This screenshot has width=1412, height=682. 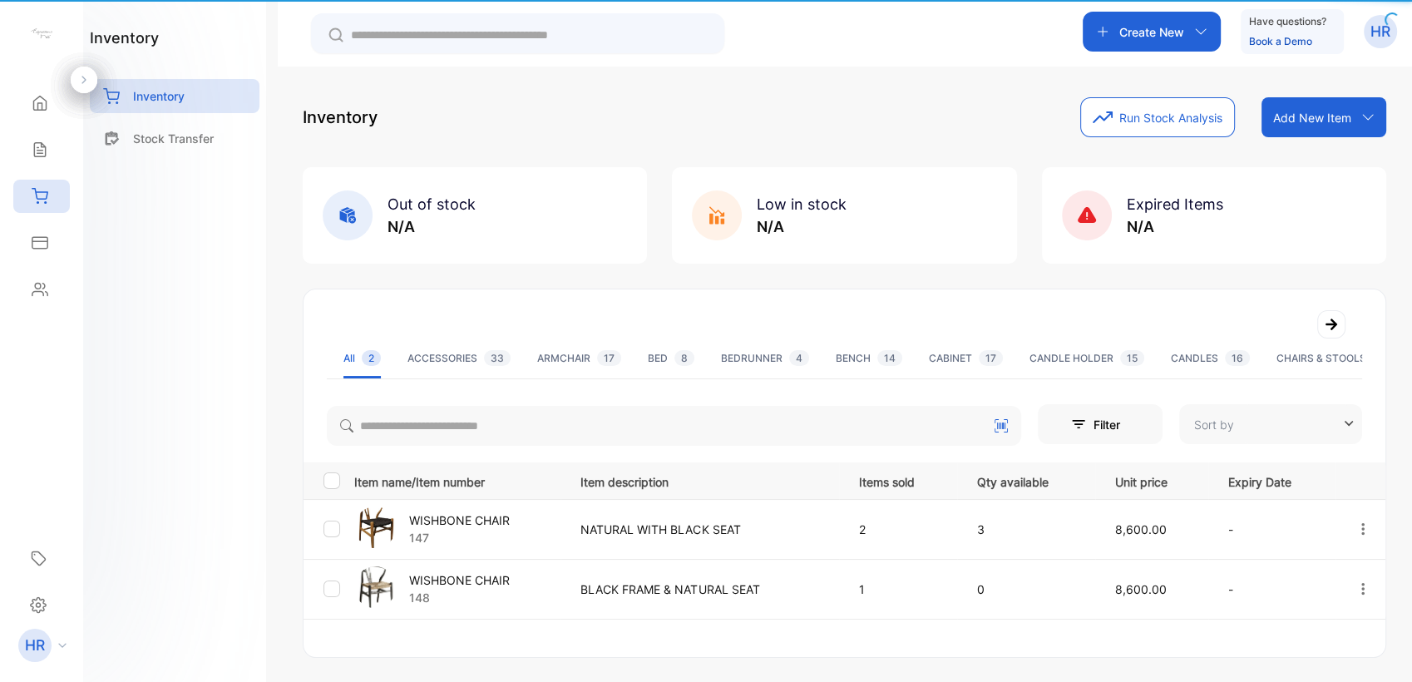 What do you see at coordinates (684, 358) in the screenshot?
I see `span: 8` at bounding box center [684, 358].